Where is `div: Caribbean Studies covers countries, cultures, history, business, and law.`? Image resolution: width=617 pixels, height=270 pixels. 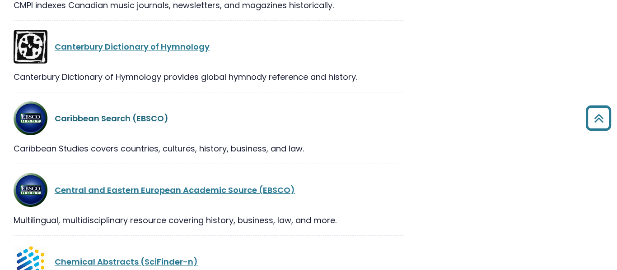
div: Caribbean Studies covers countries, cultures, history, business, and law. is located at coordinates (208, 149).